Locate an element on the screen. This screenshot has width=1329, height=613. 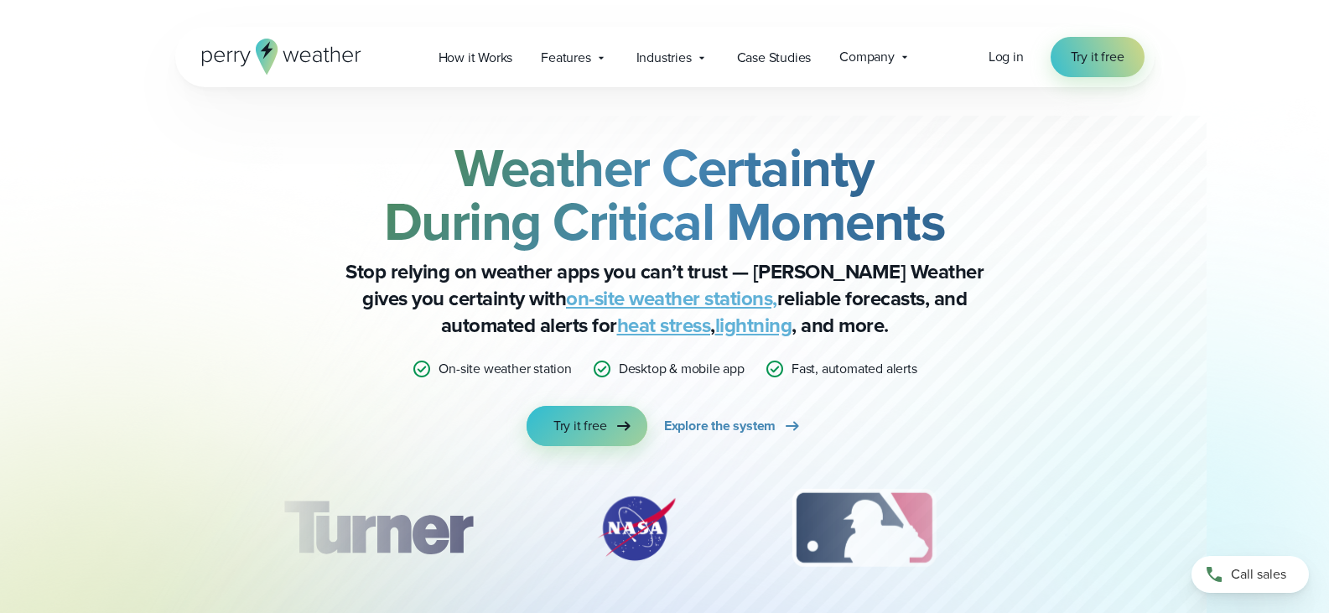
span: Case Studies is located at coordinates (774, 58).